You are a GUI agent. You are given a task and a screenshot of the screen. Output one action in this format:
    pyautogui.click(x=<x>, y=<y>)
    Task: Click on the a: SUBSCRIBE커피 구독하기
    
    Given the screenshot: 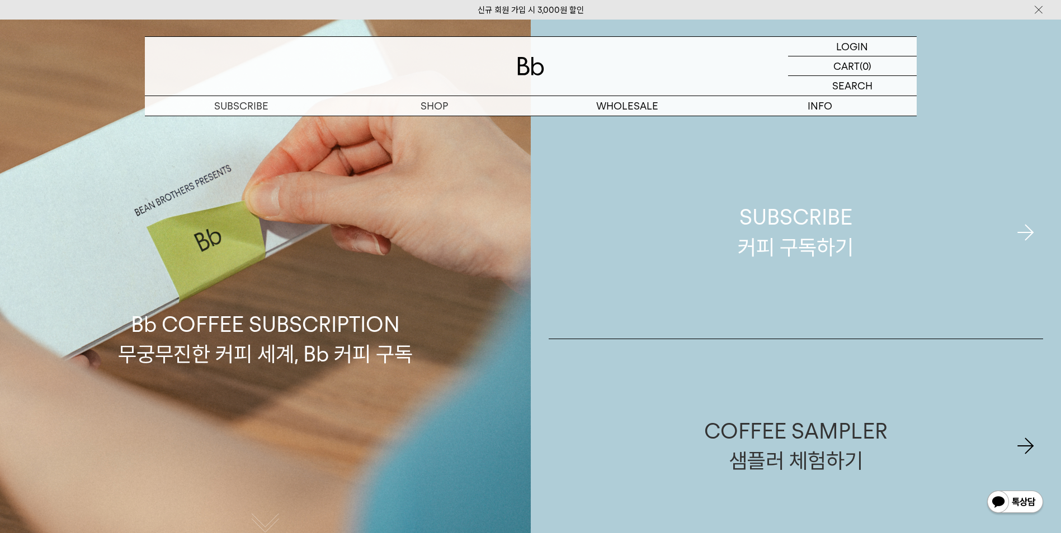 What is the action you would take?
    pyautogui.click(x=796, y=232)
    